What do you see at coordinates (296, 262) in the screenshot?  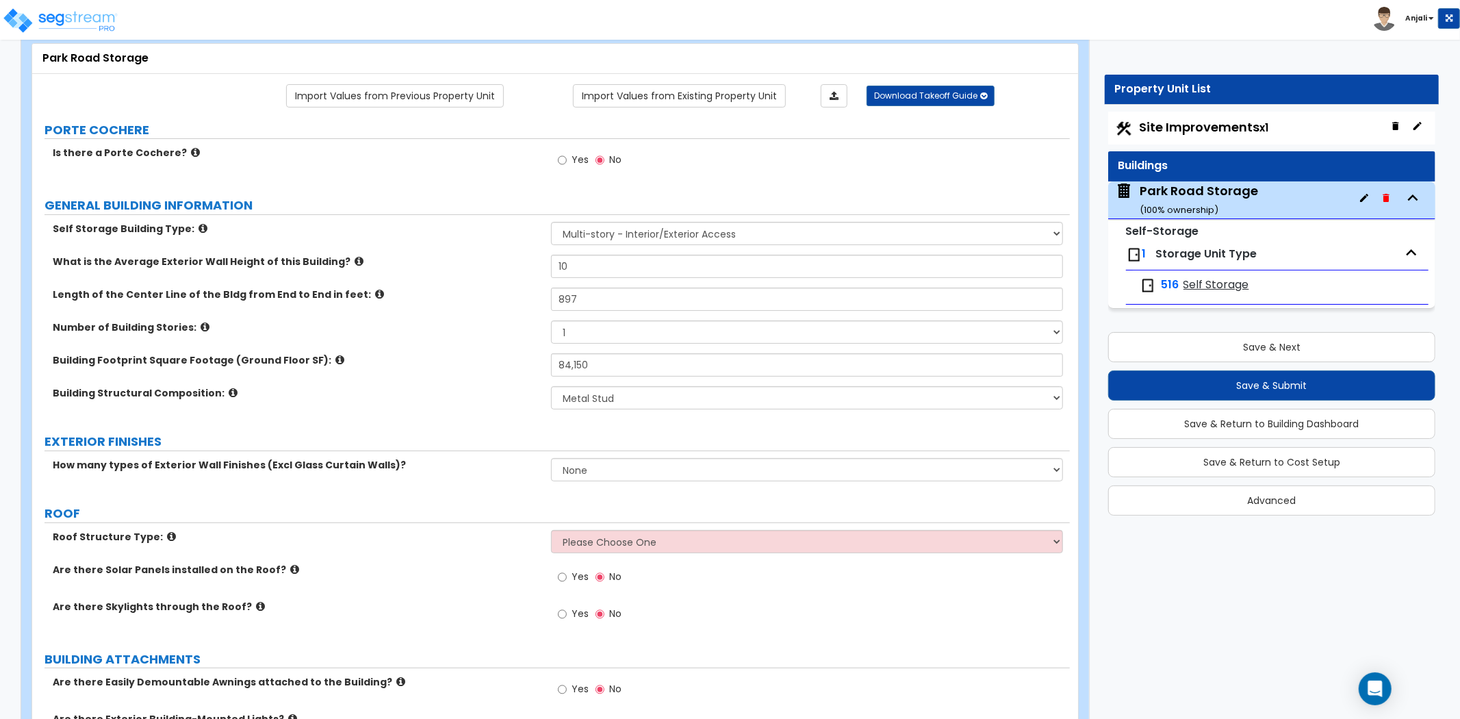 I see `label: What is the Average Exterior Wall Height of this Building?` at bounding box center [296, 262].